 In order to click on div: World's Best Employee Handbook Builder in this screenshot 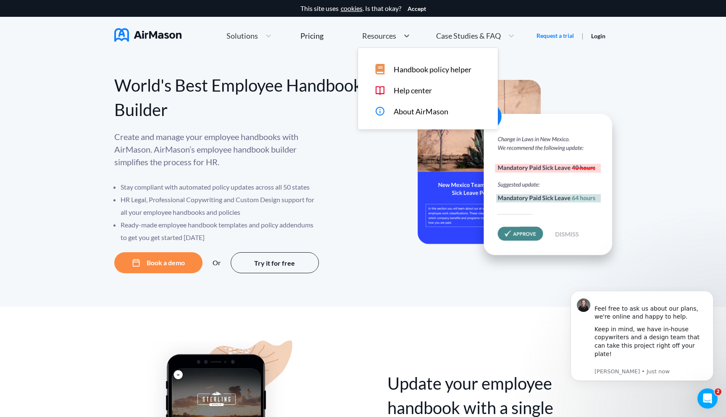, I will do `click(239, 97)`.